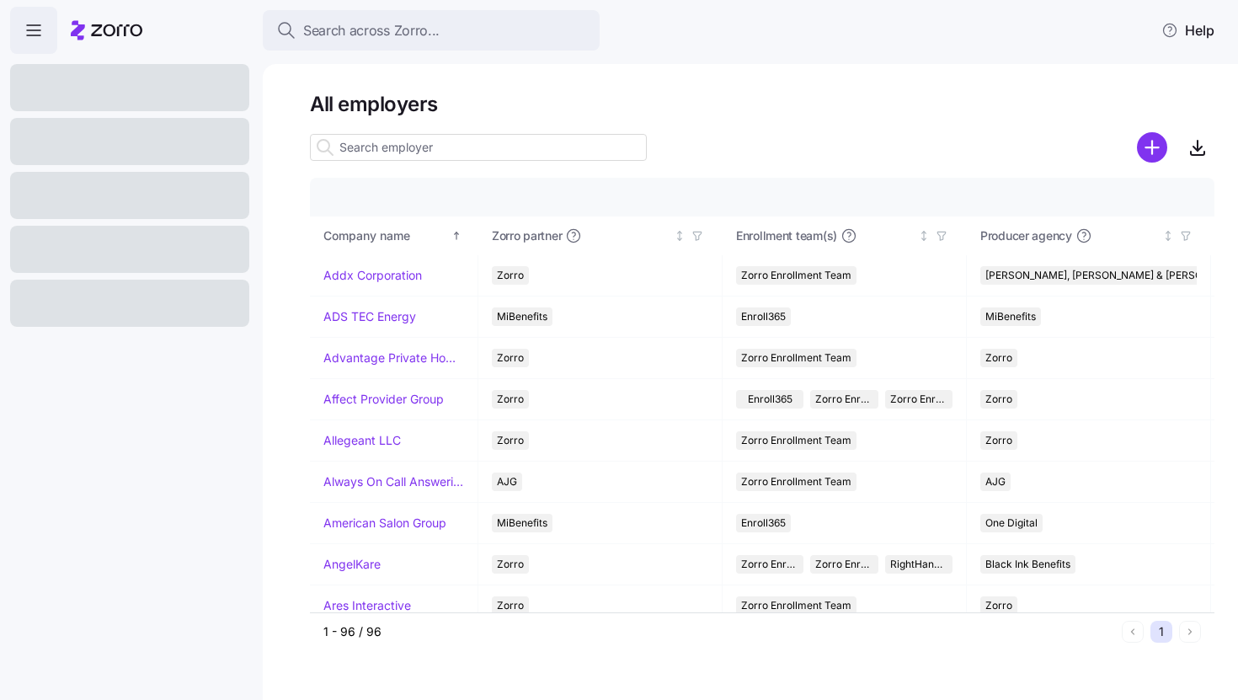  I want to click on a: Always On Call Answering Service, so click(393, 482).